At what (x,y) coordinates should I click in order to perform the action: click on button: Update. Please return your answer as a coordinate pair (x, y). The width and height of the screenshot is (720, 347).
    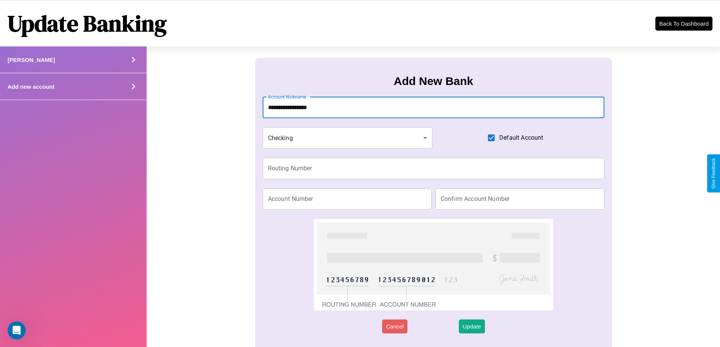
    Looking at the image, I should click on (472, 327).